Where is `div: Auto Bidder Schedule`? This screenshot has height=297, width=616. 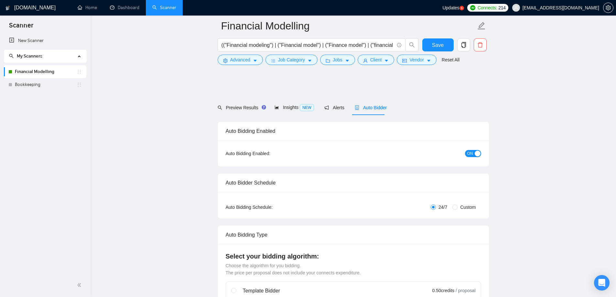 div: Auto Bidder Schedule is located at coordinates (353, 183).